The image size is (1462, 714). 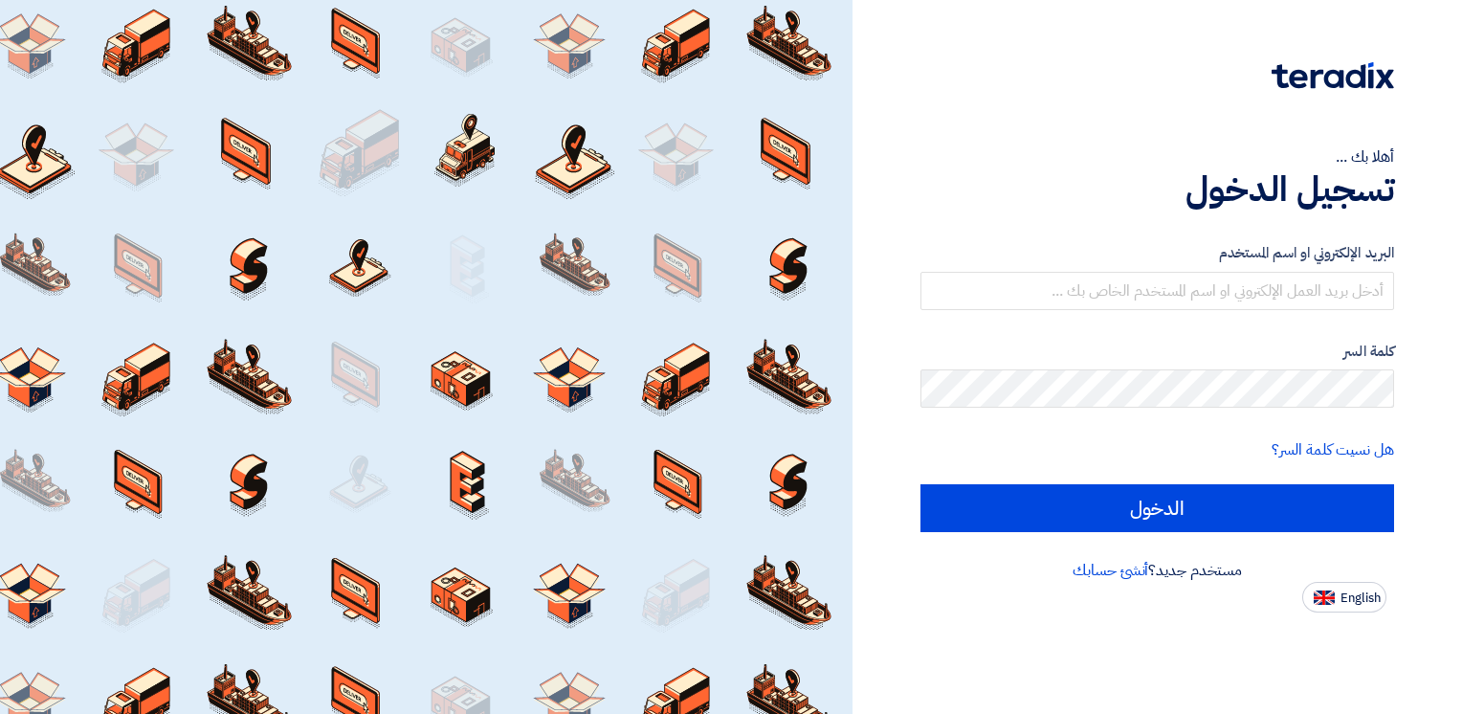 I want to click on h1: تسجيل الدخول, so click(x=1157, y=190).